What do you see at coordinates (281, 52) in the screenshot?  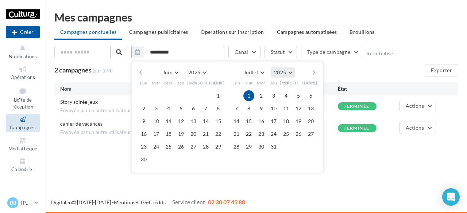 I see `button: Statut` at bounding box center [281, 52].